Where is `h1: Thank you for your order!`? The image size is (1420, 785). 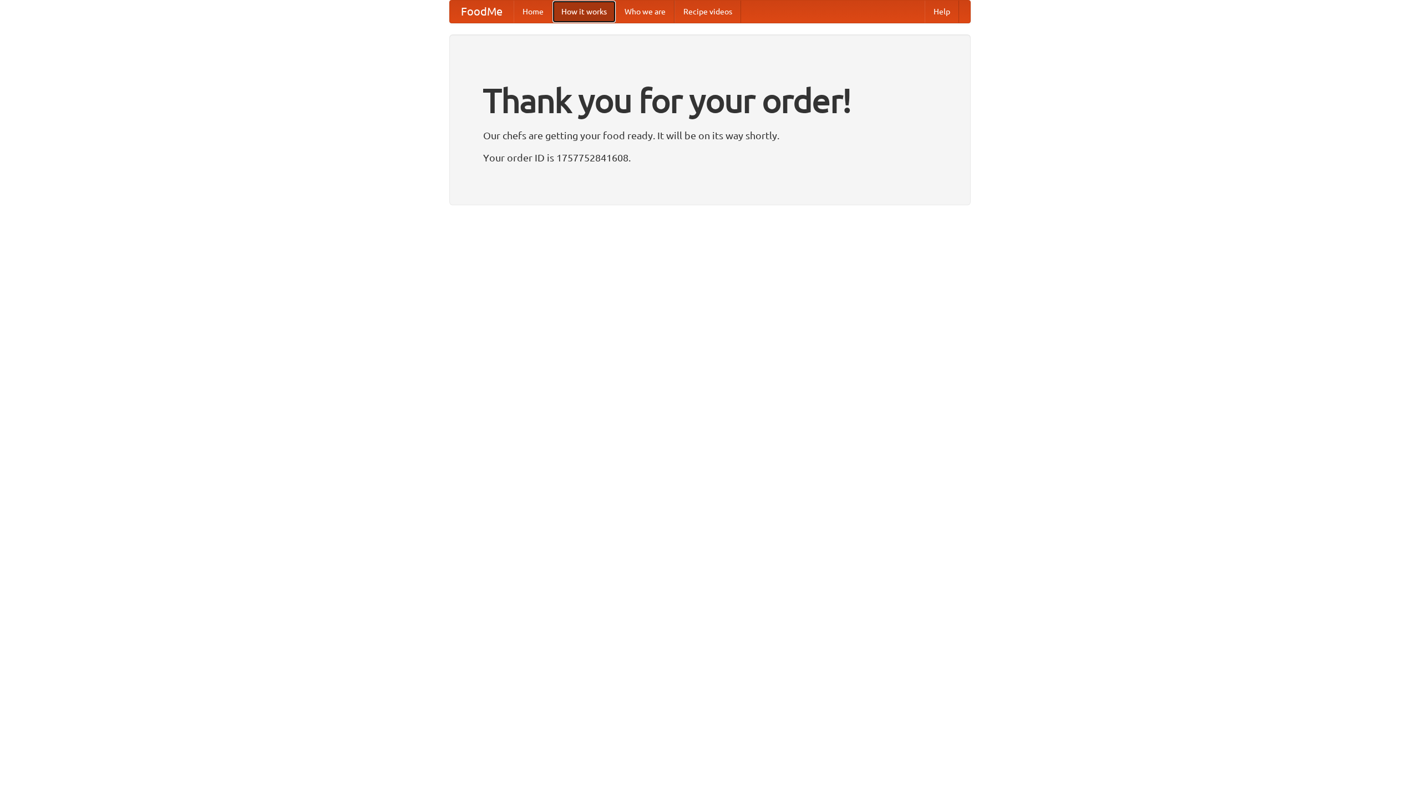
h1: Thank you for your order! is located at coordinates (710, 100).